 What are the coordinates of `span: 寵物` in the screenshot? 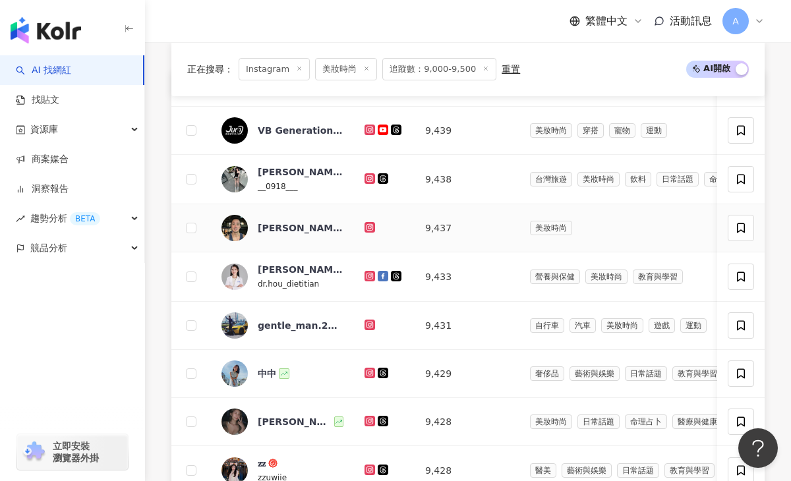 It's located at (622, 131).